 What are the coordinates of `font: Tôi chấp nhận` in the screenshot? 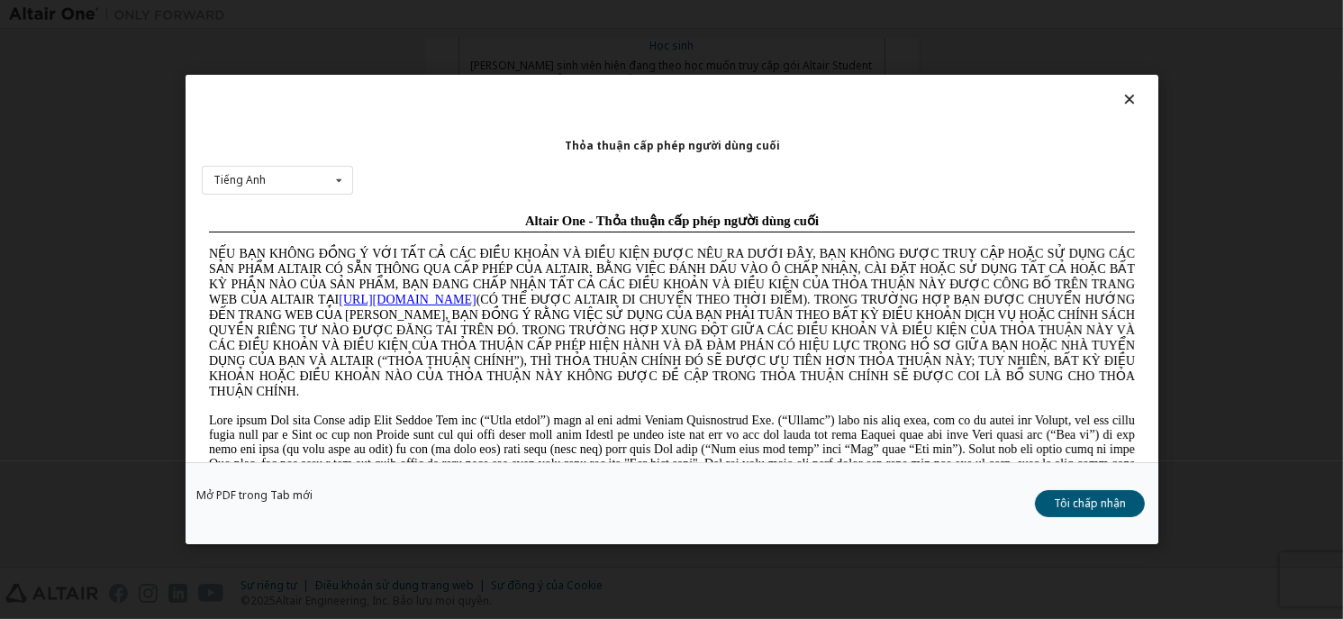 It's located at (1090, 503).